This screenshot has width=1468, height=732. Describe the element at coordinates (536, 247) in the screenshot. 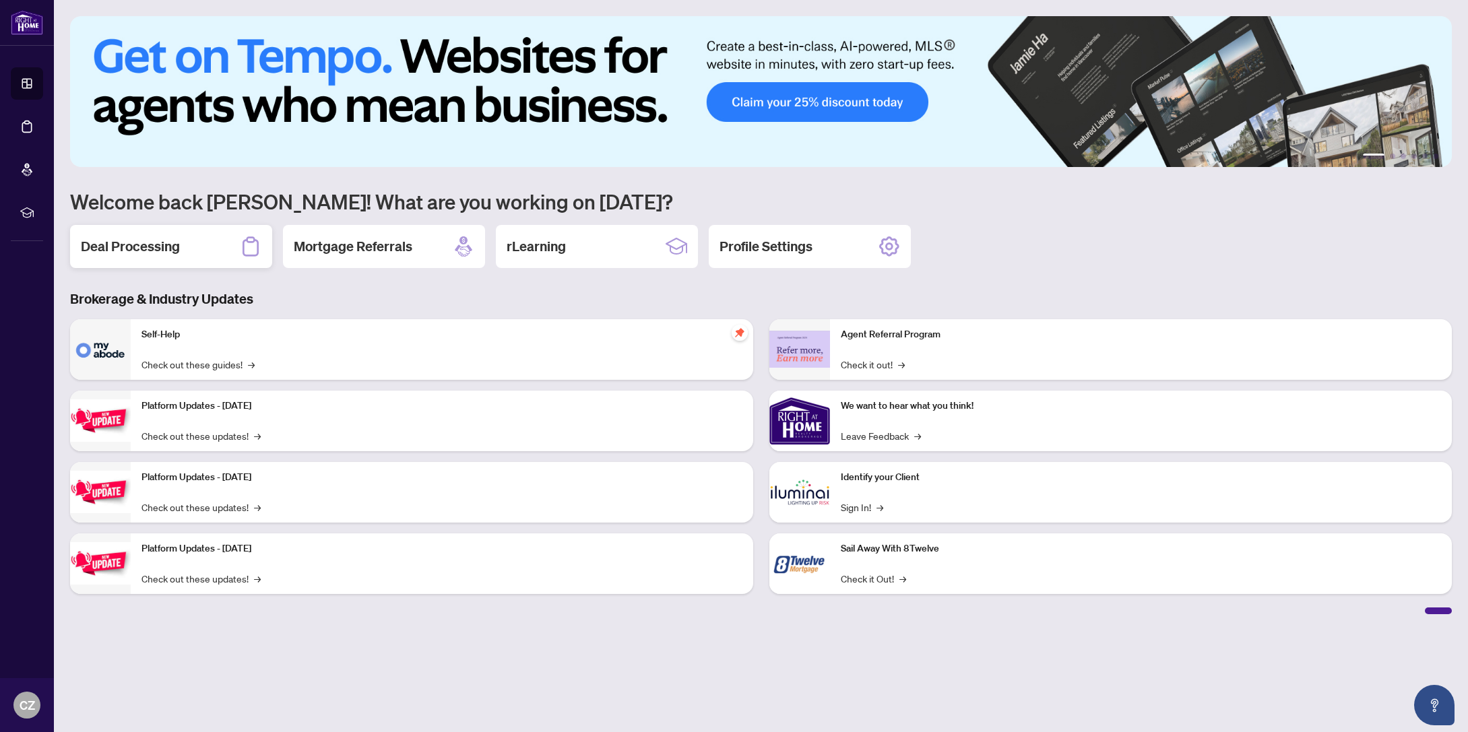

I see `h2: rLearning` at that location.